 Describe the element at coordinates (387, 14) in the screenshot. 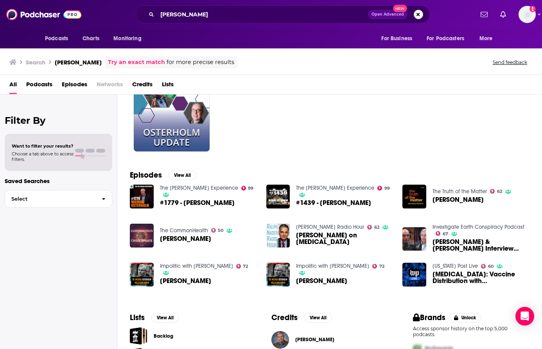

I see `button: Open AdvancedNew` at that location.